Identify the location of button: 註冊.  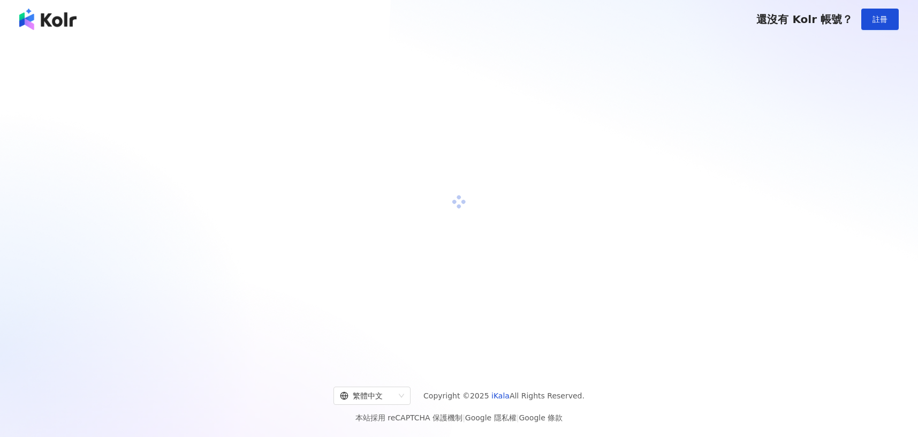
(880, 19).